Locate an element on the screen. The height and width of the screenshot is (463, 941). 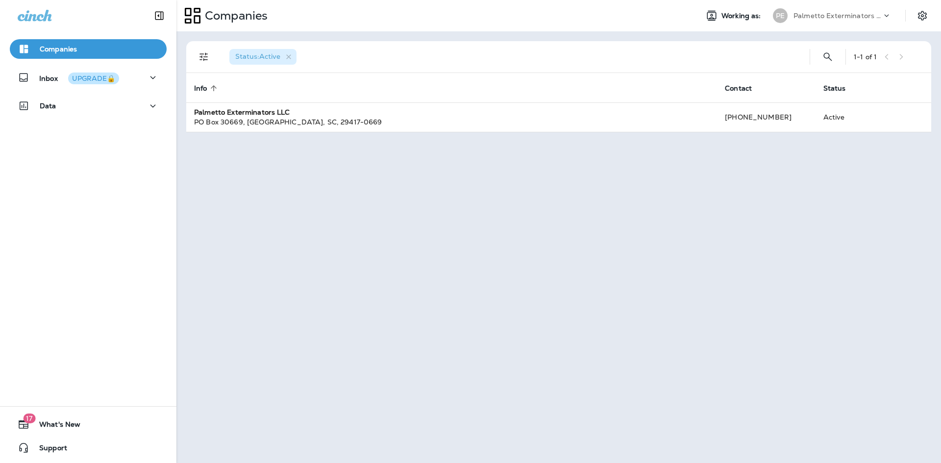
strong: Palmetto Exterminators LLC is located at coordinates (242, 112).